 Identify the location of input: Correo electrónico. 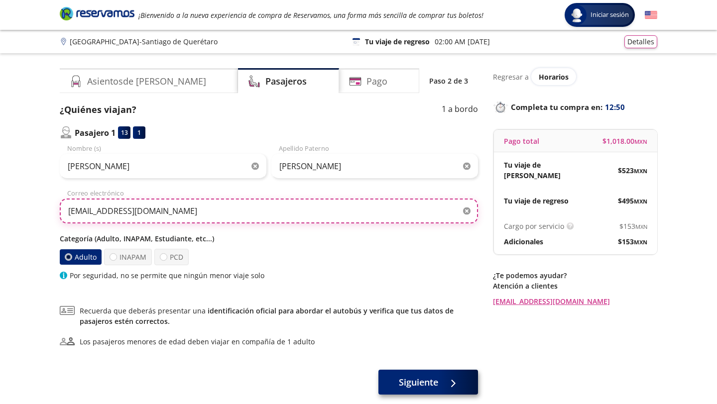
(269, 211).